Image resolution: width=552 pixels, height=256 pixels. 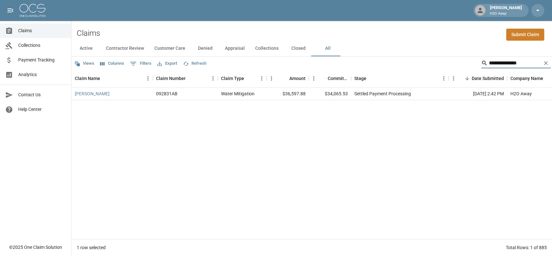 What do you see at coordinates (521, 94) in the screenshot?
I see `div: H2O Away` at bounding box center [521, 94].